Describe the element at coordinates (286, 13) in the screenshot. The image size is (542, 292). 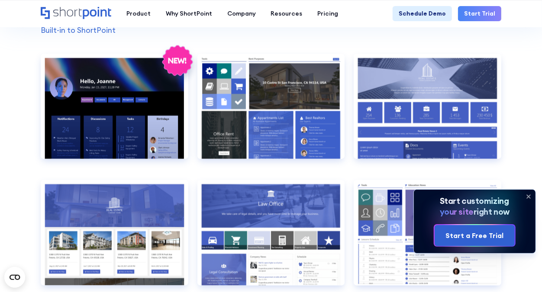
I see `div: Resources` at that location.